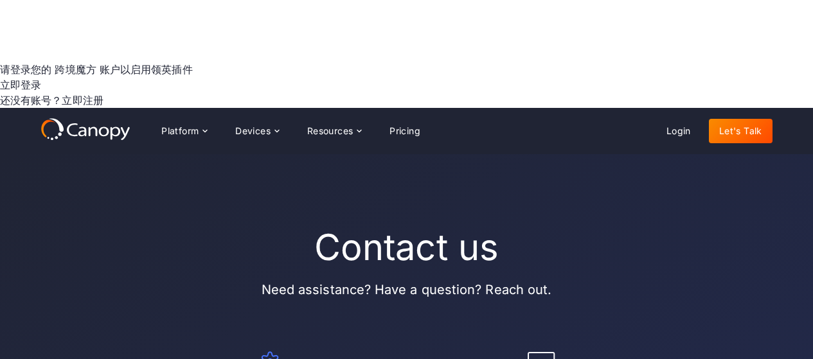 The height and width of the screenshot is (359, 813). Describe the element at coordinates (405, 131) in the screenshot. I see `a: Pricing` at that location.